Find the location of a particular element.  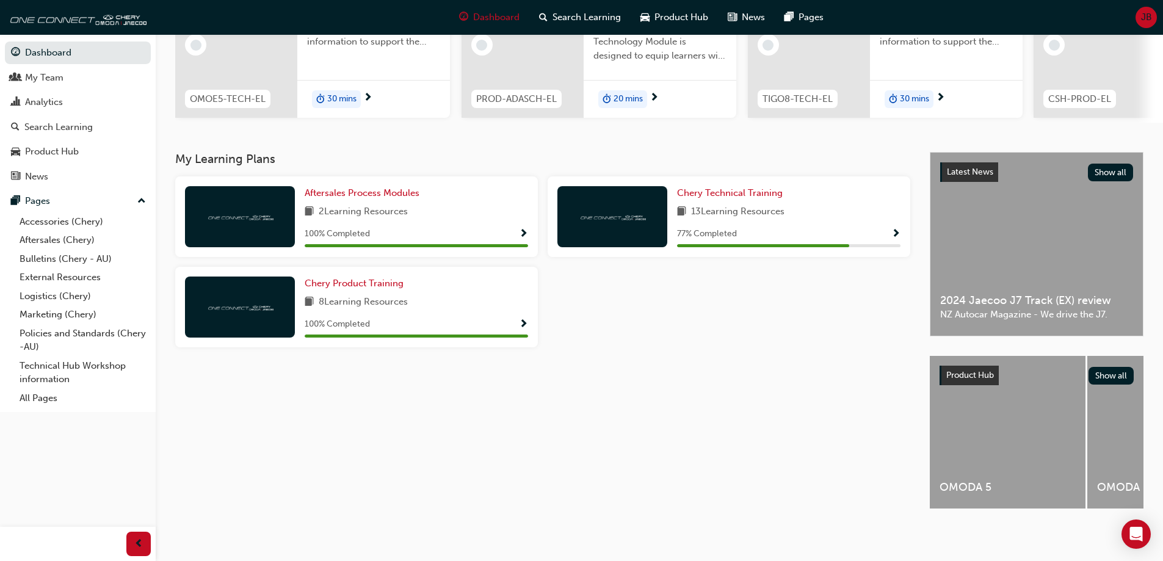

a: Product HubShow all is located at coordinates (1037, 375).